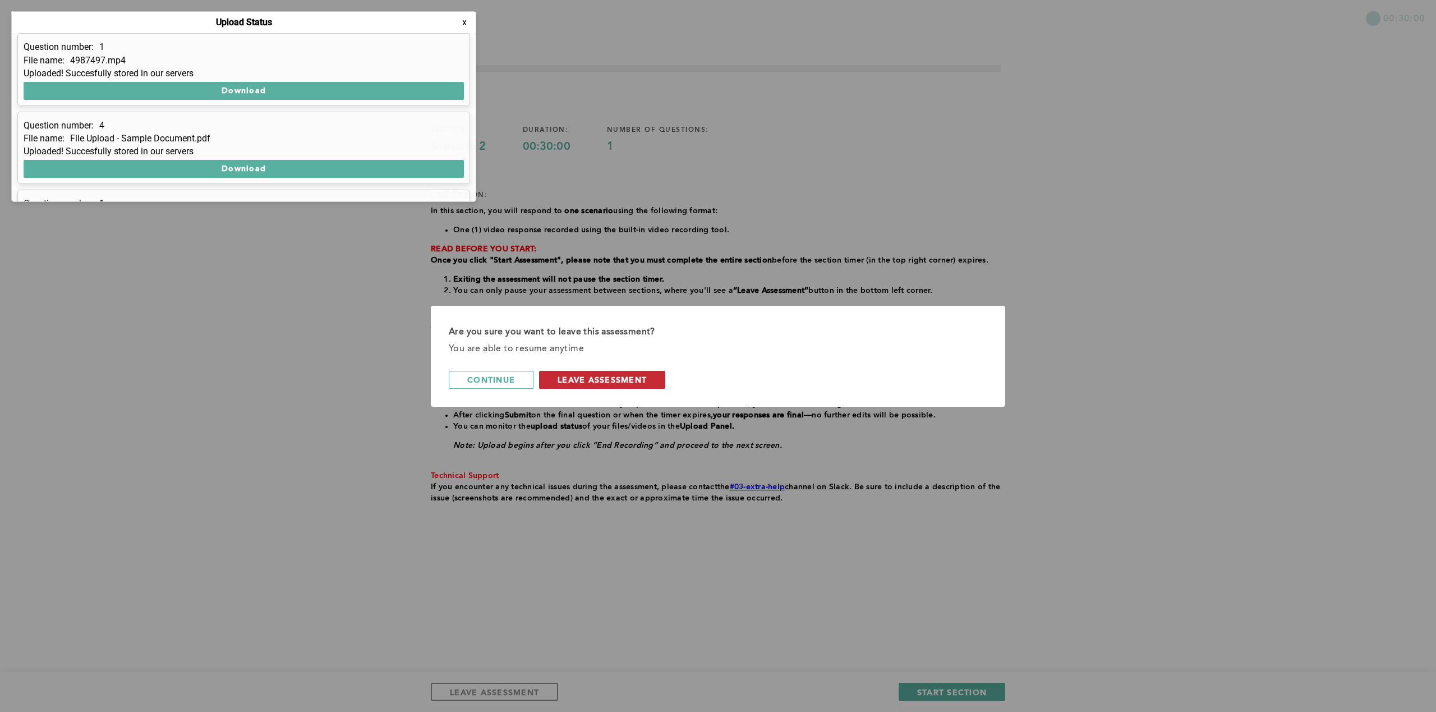  What do you see at coordinates (244, 22) in the screenshot?
I see `h4: Upload Status` at bounding box center [244, 22].